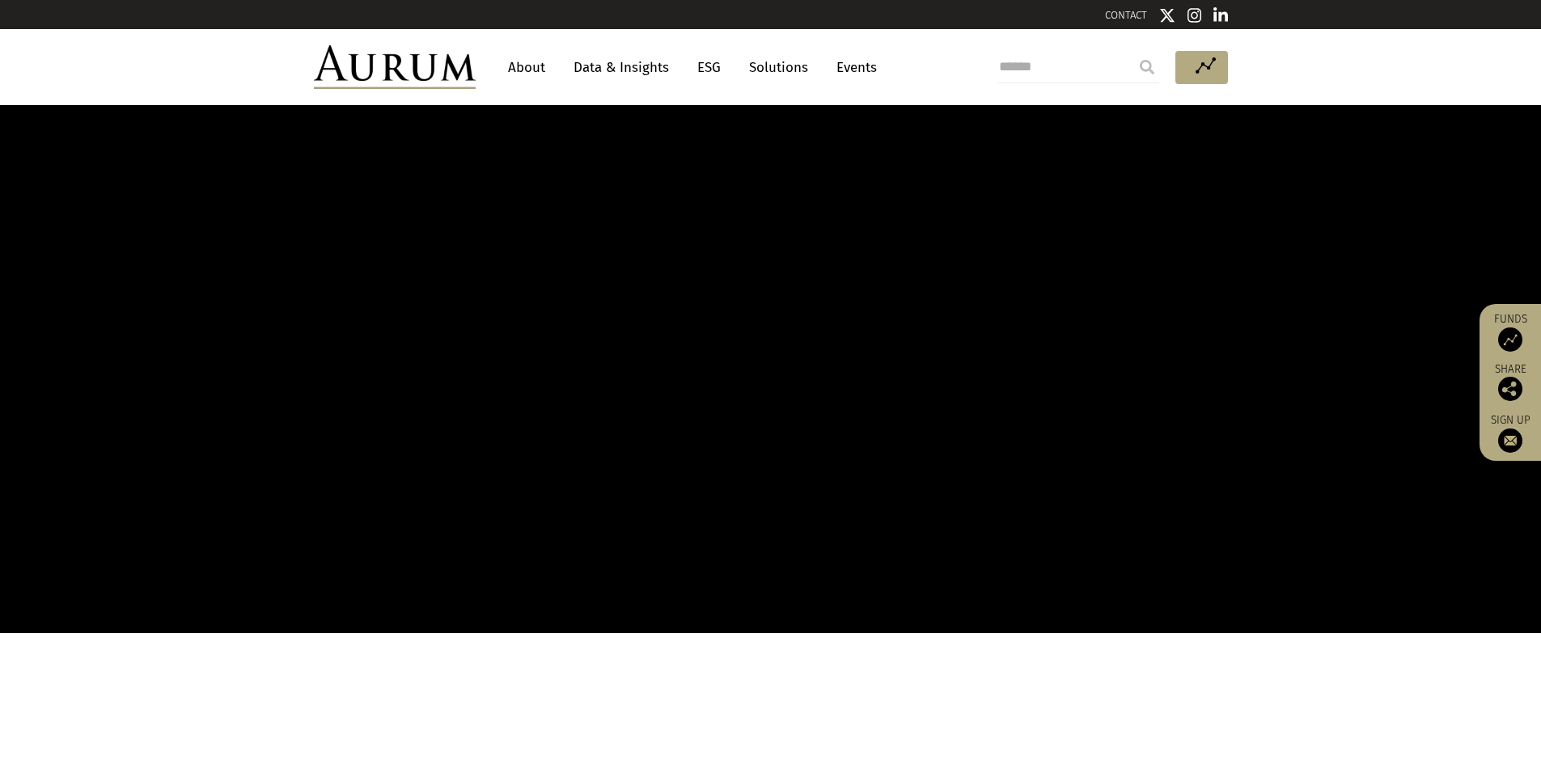 The image size is (1541, 764). Describe the element at coordinates (1510, 340) in the screenshot. I see `img: Access Funds` at that location.